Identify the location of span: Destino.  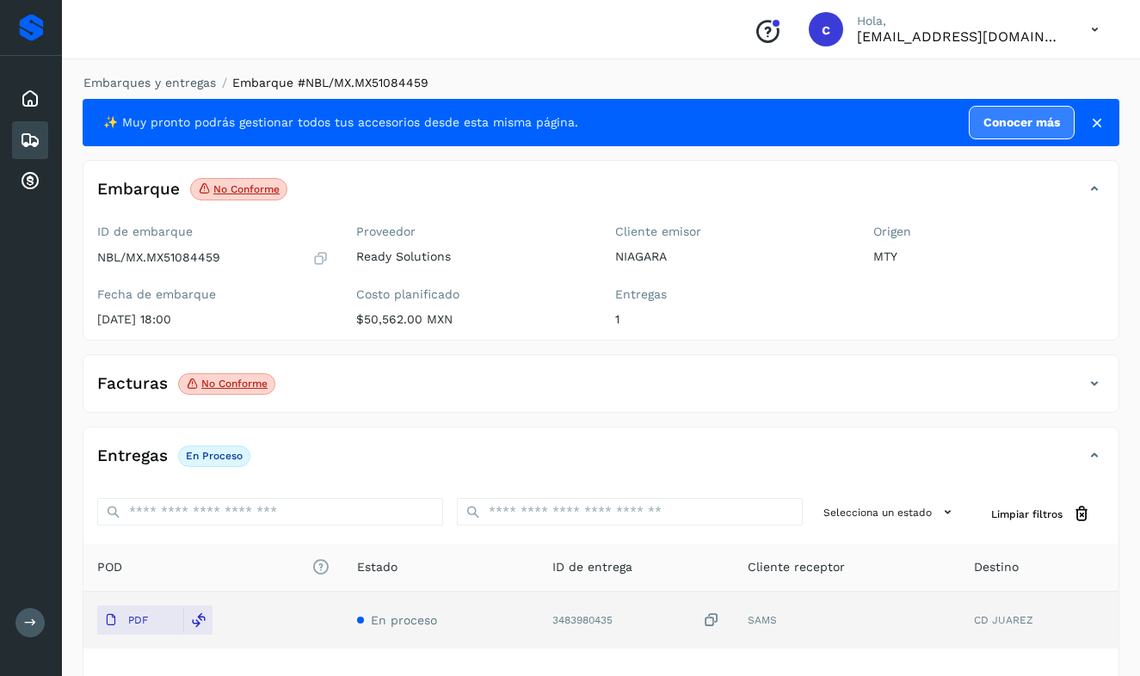
(996, 567).